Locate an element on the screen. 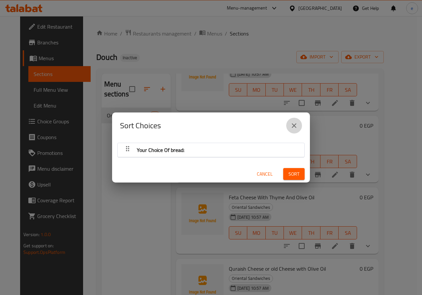 The width and height of the screenshot is (422, 295). button: Sort is located at coordinates (294, 174).